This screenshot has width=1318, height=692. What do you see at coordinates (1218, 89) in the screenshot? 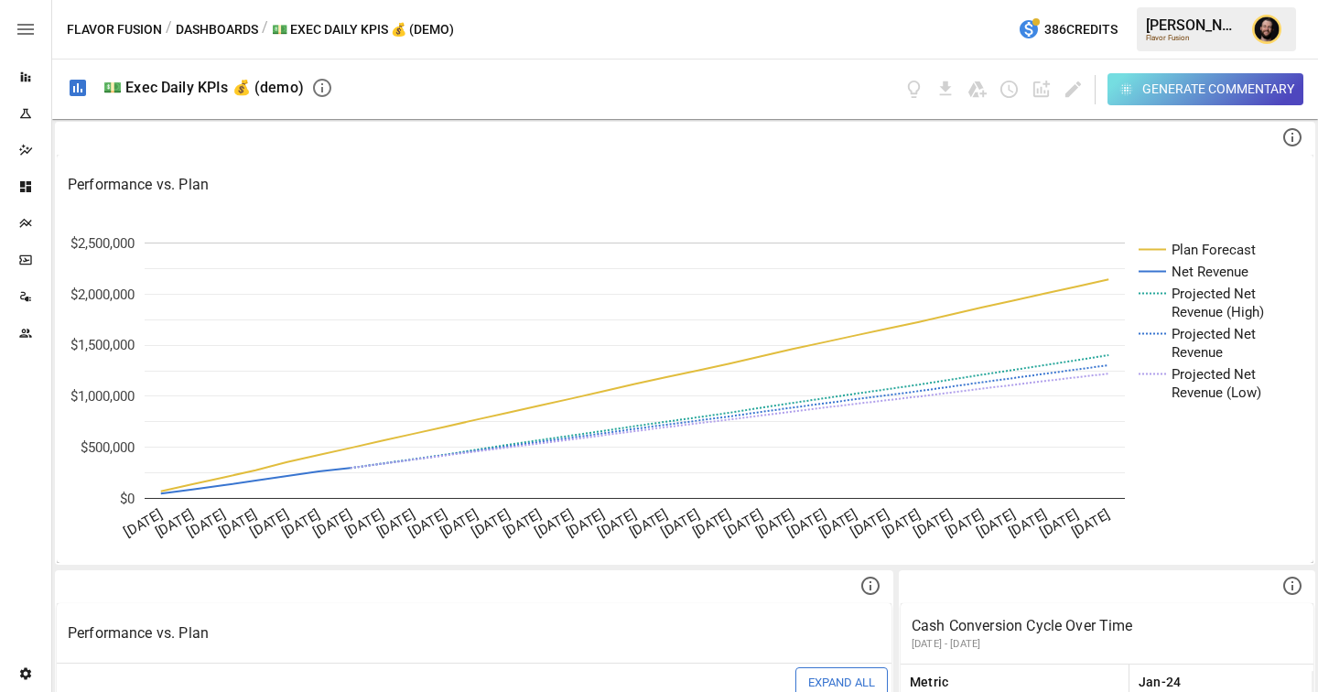
I see `div: Generate Commentary` at bounding box center [1218, 89].